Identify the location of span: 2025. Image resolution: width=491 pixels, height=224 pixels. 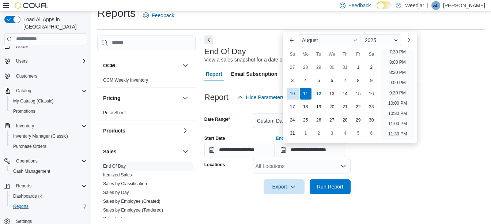
(371, 40).